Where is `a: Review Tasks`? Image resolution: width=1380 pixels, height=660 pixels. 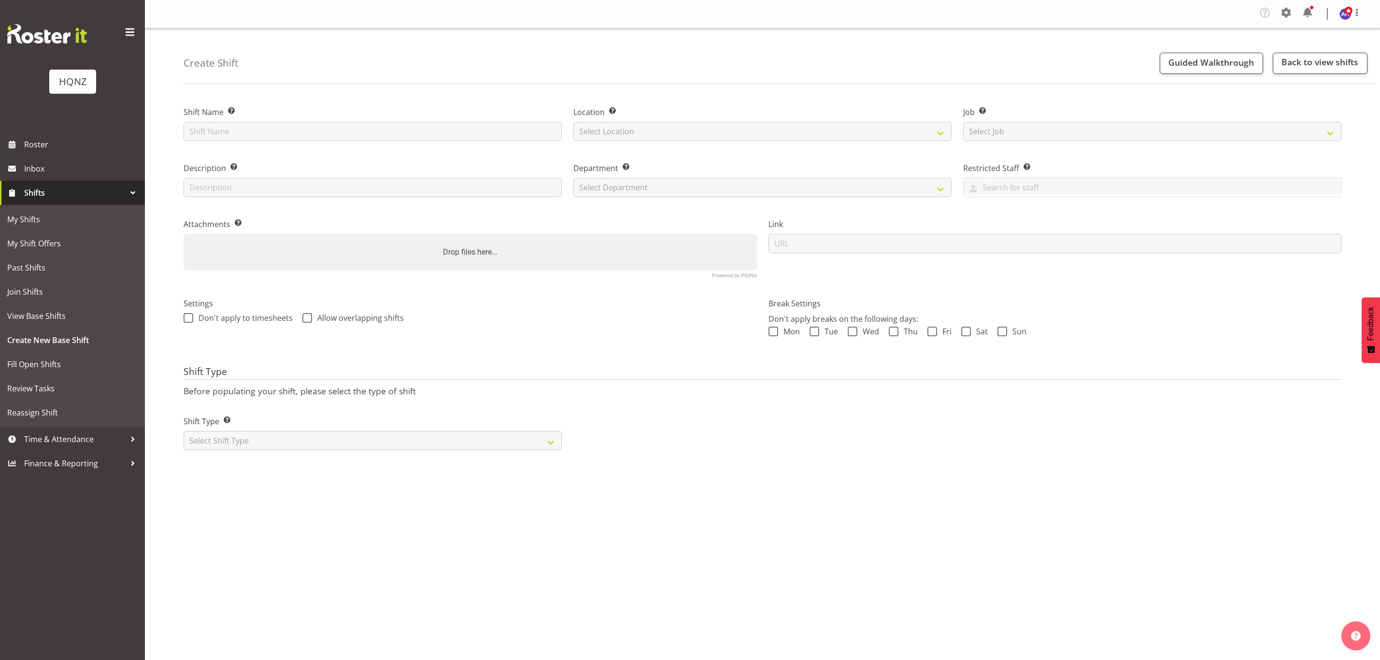 a: Review Tasks is located at coordinates (72, 388).